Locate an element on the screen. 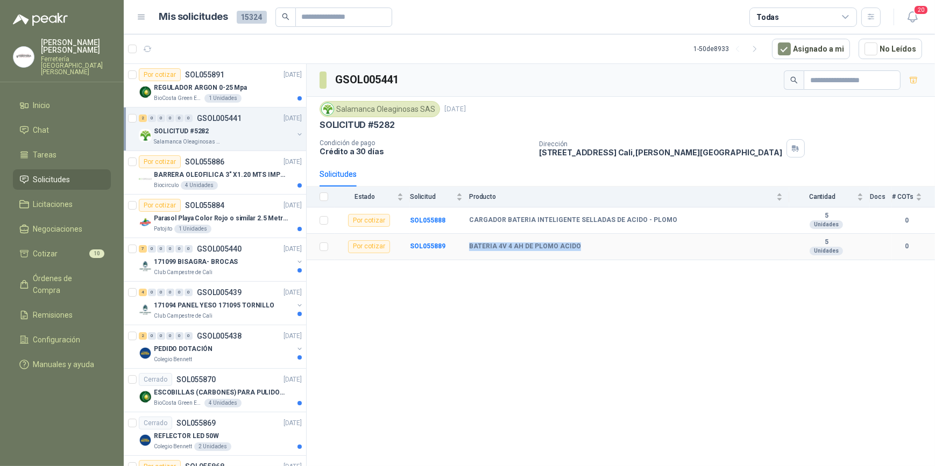  p: Parasol Playa Color Rojo o similar 2.5 Metros Uv+50 is located at coordinates (221, 218).